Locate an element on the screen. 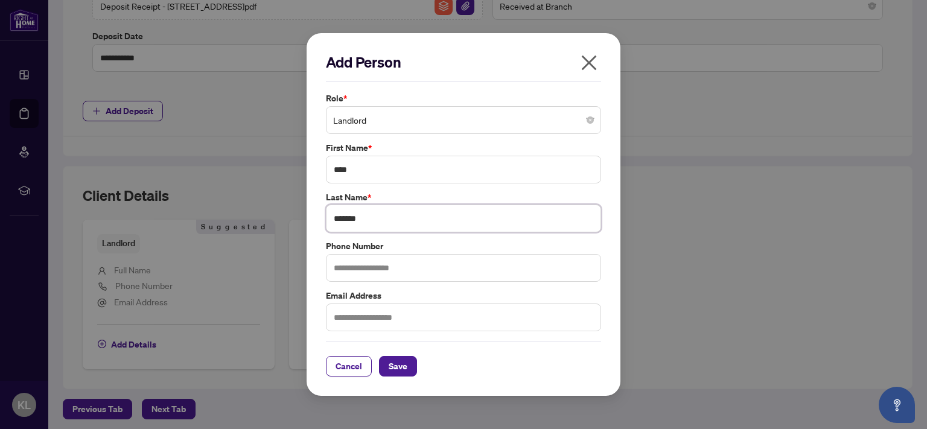 The width and height of the screenshot is (927, 429). span: close is located at coordinates (589, 63).